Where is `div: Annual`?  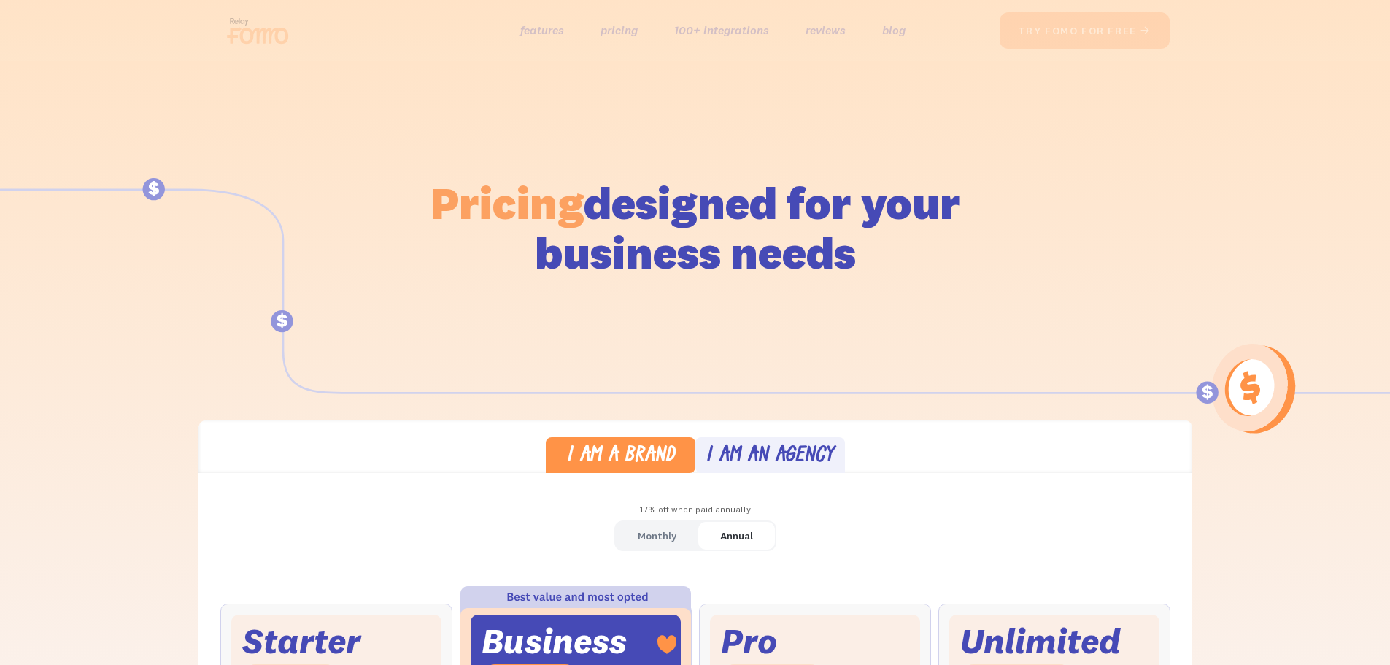 div: Annual is located at coordinates (736, 536).